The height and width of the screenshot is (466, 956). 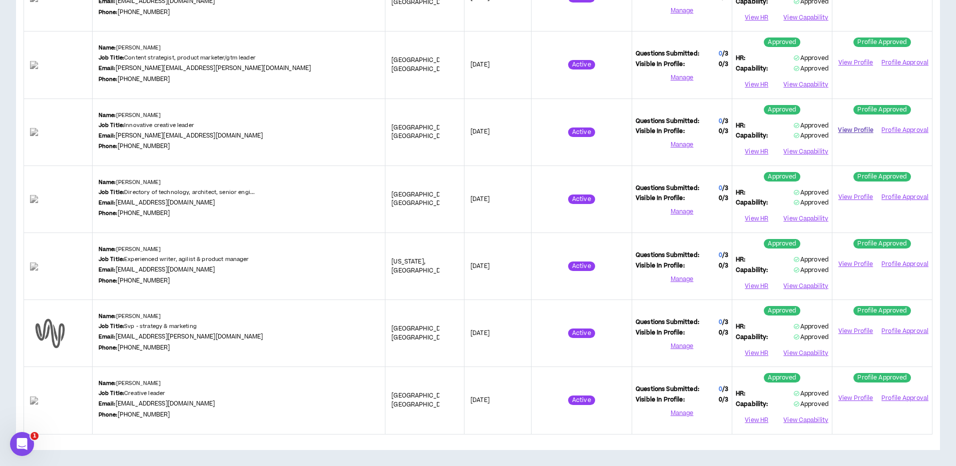 What do you see at coordinates (177, 58) in the screenshot?
I see `p: Content strategist, product marketer/gtm leader` at bounding box center [177, 58].